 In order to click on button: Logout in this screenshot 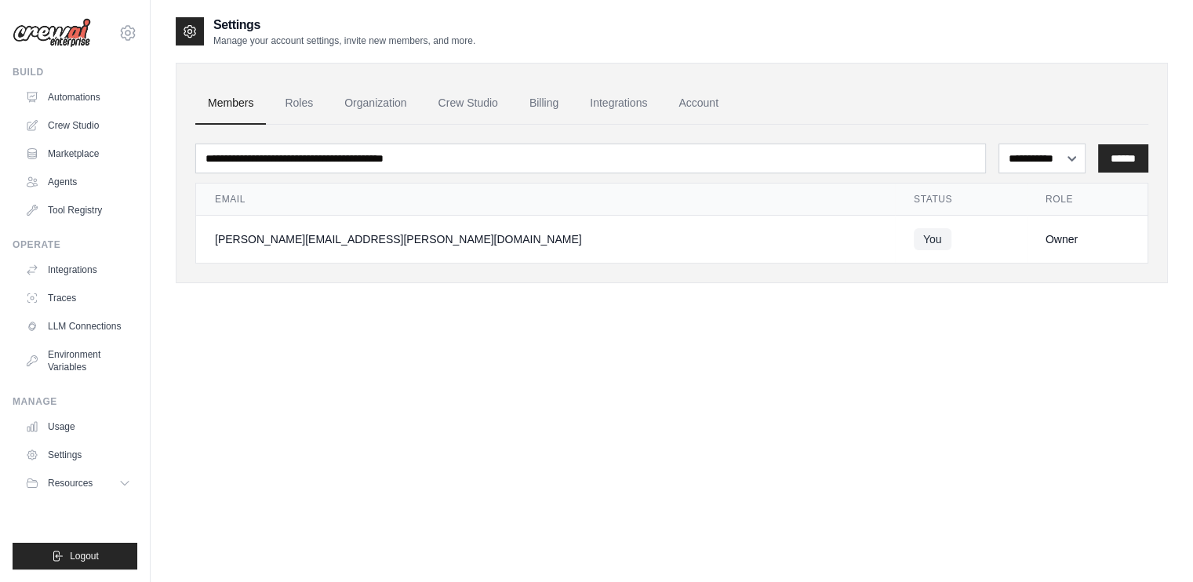, I will do `click(75, 556)`.